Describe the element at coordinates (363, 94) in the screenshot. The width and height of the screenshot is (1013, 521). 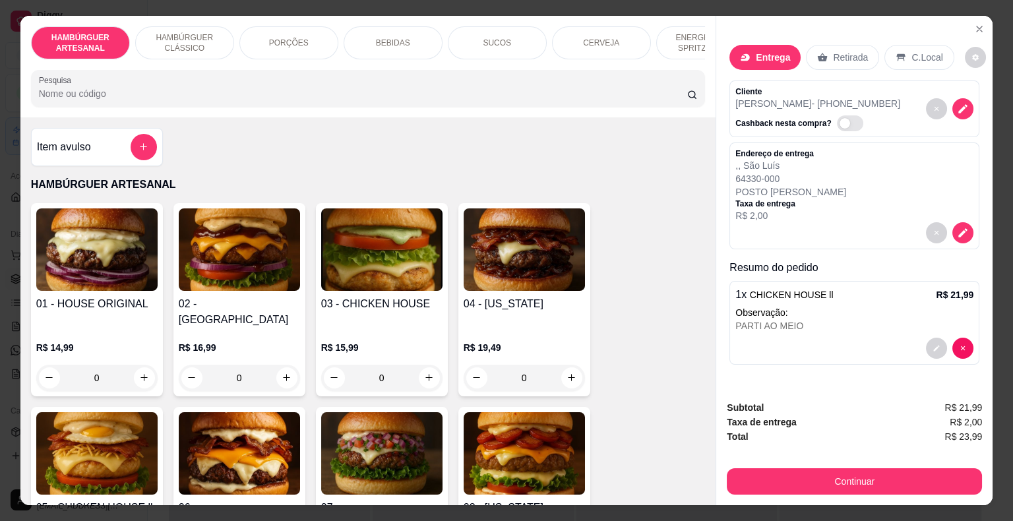
I see `input: Pesquisa` at that location.